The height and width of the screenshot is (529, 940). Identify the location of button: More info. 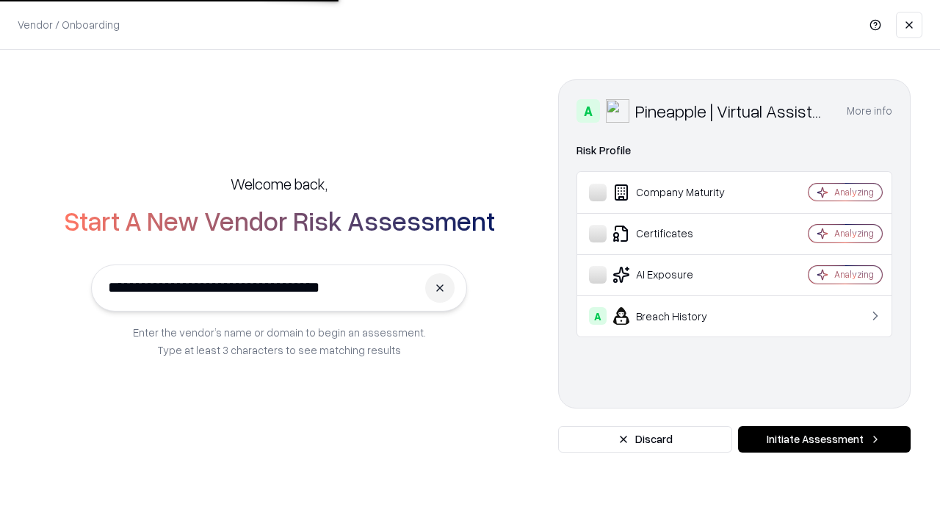
(869, 111).